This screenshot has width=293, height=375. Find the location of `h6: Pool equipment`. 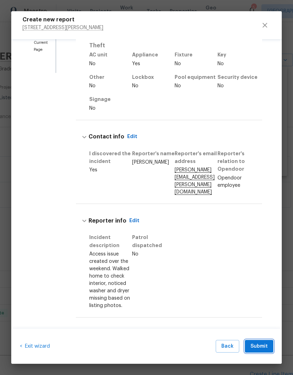

h6: Pool equipment is located at coordinates (195, 77).